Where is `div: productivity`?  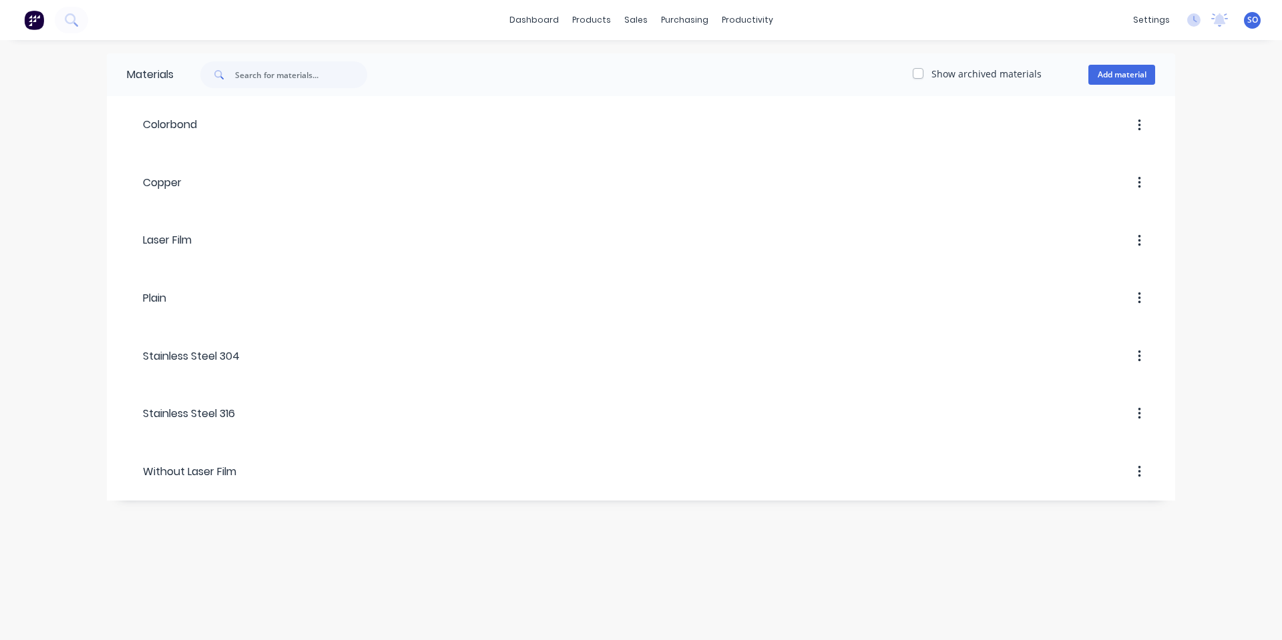
div: productivity is located at coordinates (747, 20).